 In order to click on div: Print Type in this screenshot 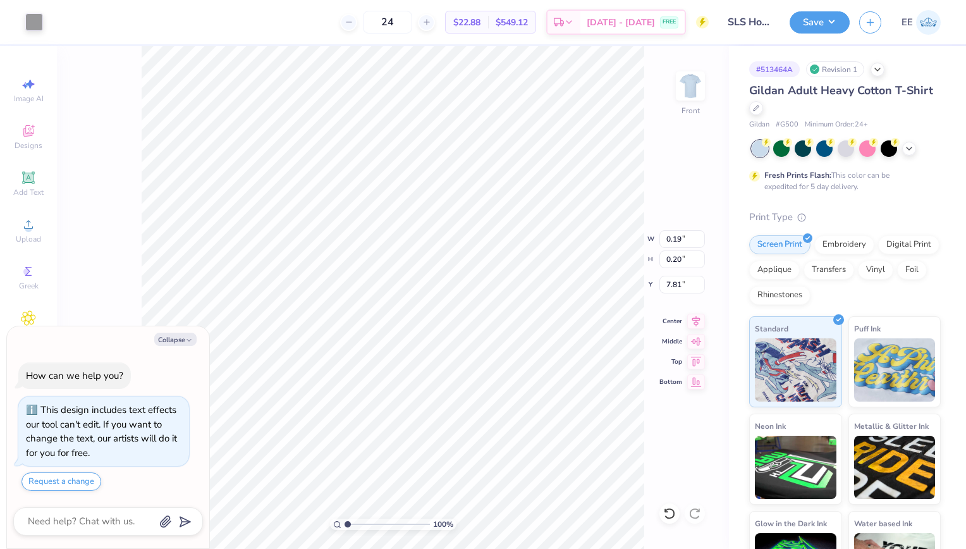, I will do `click(845, 217)`.